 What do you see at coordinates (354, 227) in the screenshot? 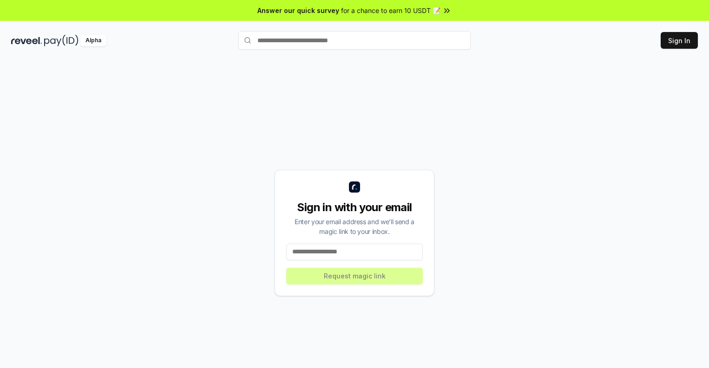
I see `div: Enter your email address and we’ll send a magic link to your inbox.` at bounding box center [354, 227].